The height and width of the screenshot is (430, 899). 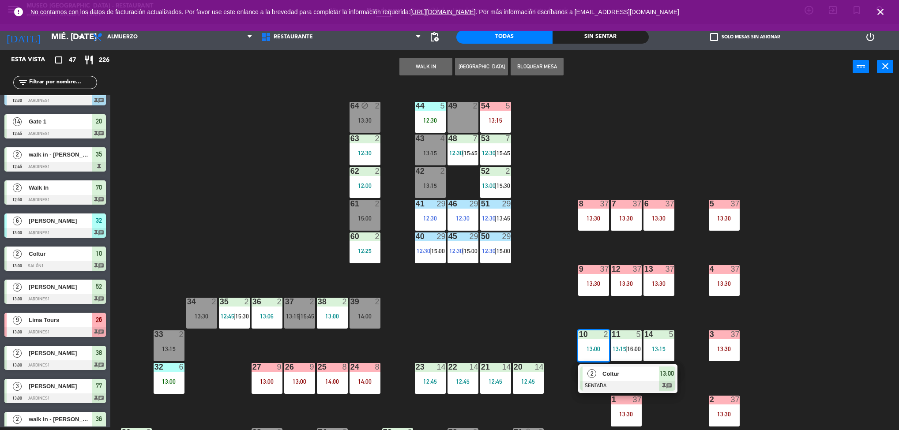 What do you see at coordinates (350, 171) in the screenshot?
I see `div: 62` at bounding box center [350, 171].